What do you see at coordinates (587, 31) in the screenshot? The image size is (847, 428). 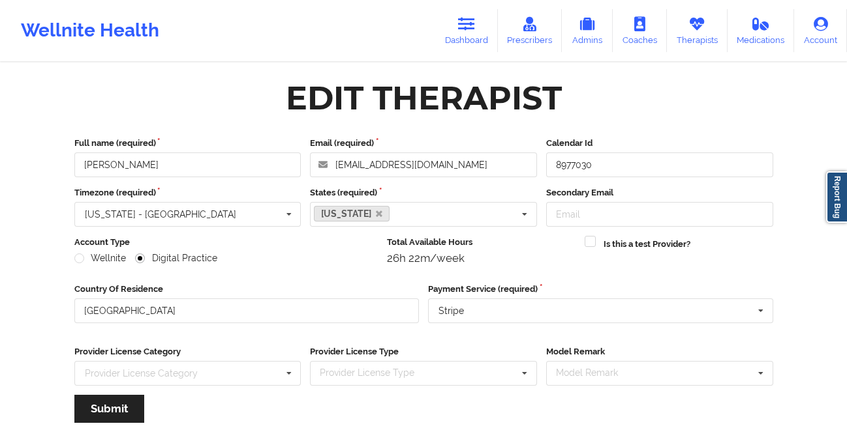 I see `a: Admins` at bounding box center [587, 31].